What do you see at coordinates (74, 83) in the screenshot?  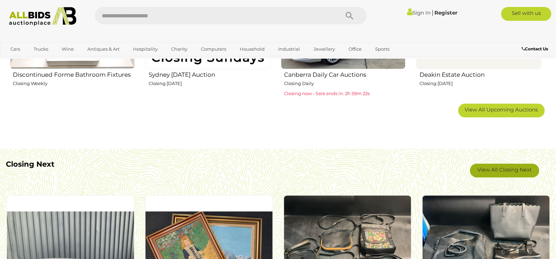 I see `p: Closing Weekly` at bounding box center [74, 83].